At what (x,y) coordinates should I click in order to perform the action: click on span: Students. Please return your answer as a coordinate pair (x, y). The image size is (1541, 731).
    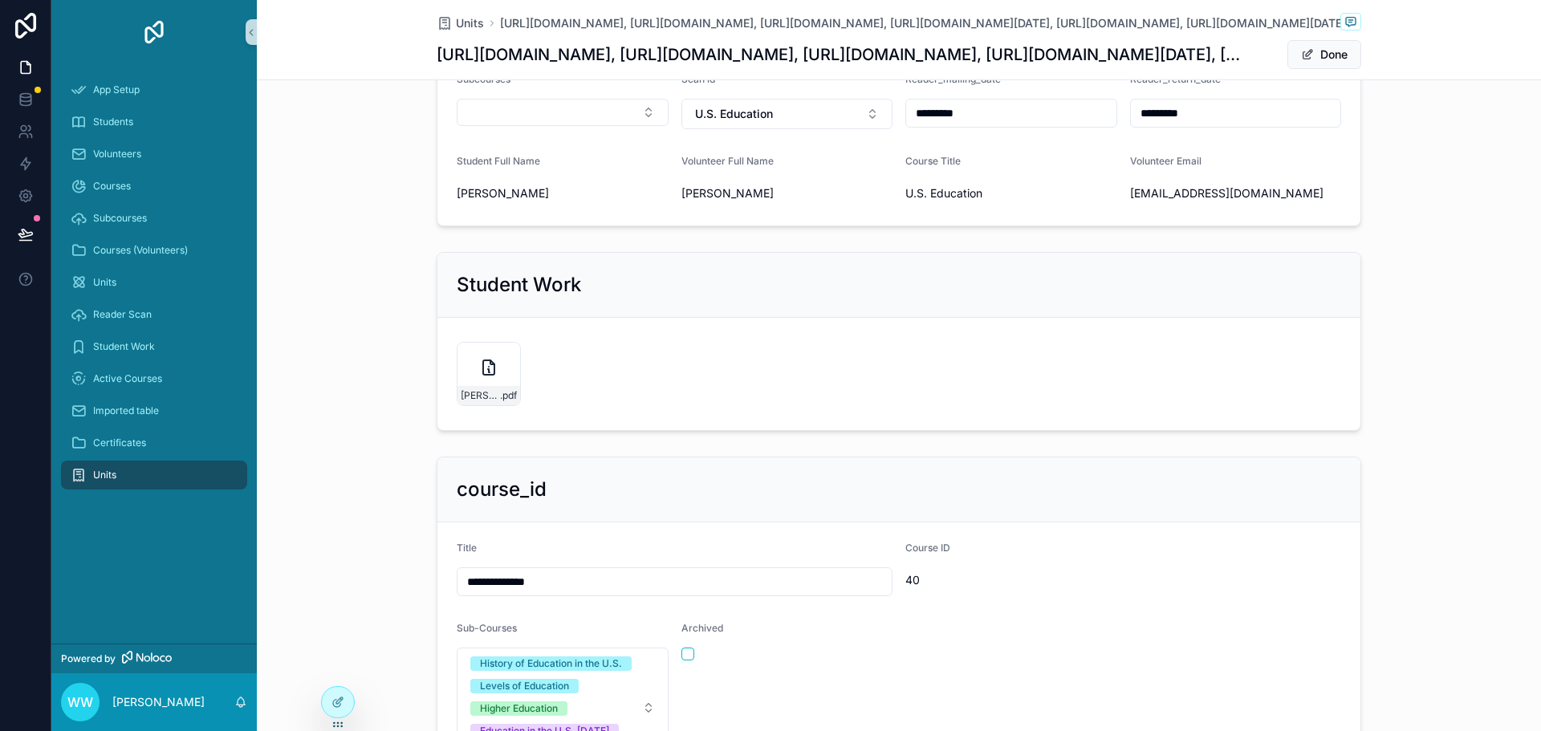
    Looking at the image, I should click on (113, 122).